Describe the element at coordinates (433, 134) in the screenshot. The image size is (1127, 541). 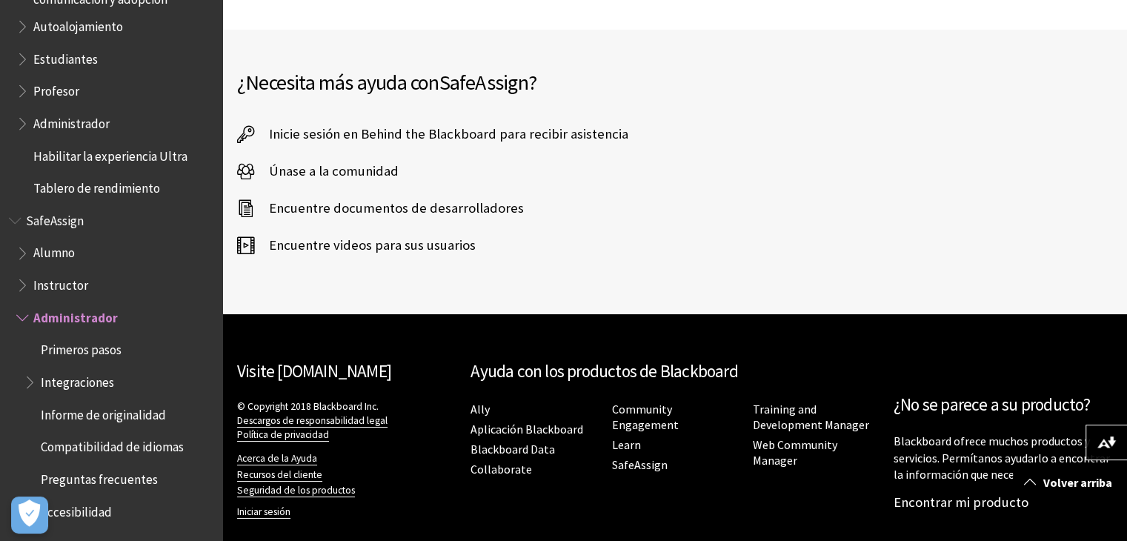
I see `a: Inicie sesión en Behind the Blackboard para recibir asistencia` at that location.